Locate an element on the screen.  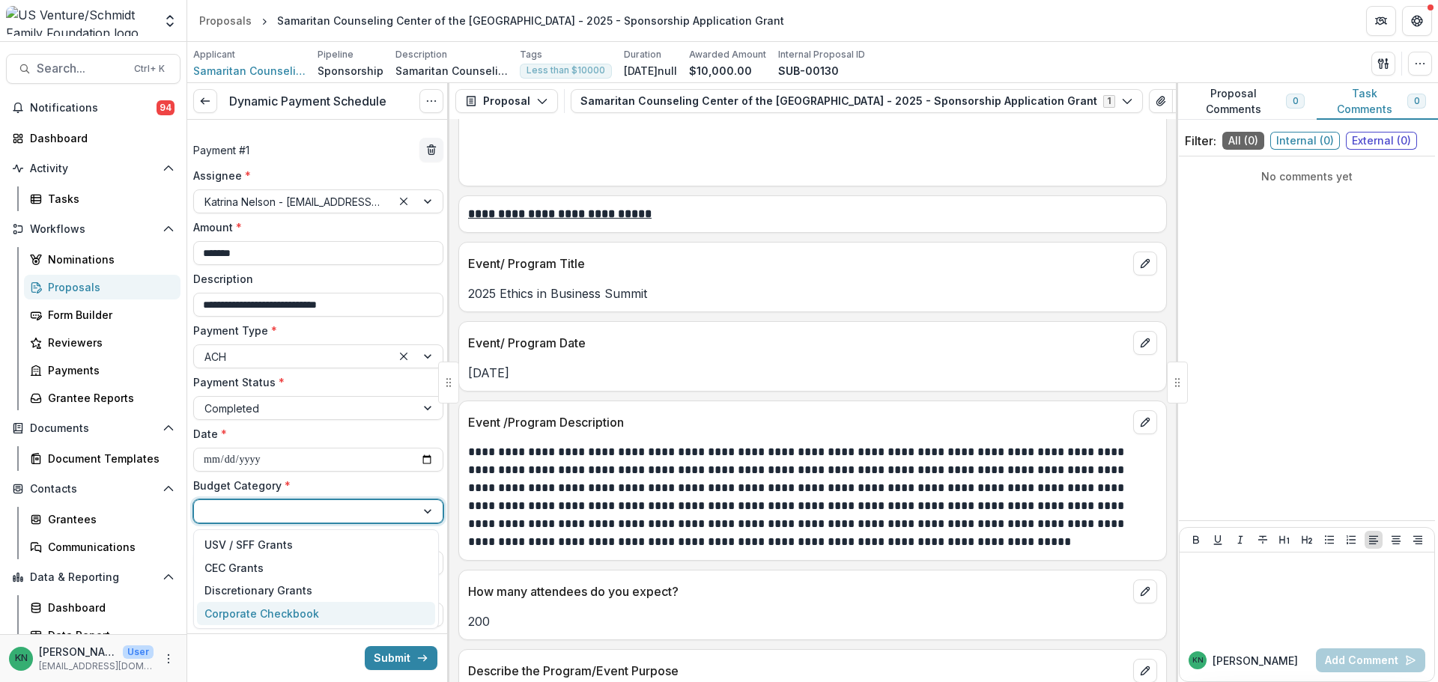
span: Data & Reporting is located at coordinates (93, 577).